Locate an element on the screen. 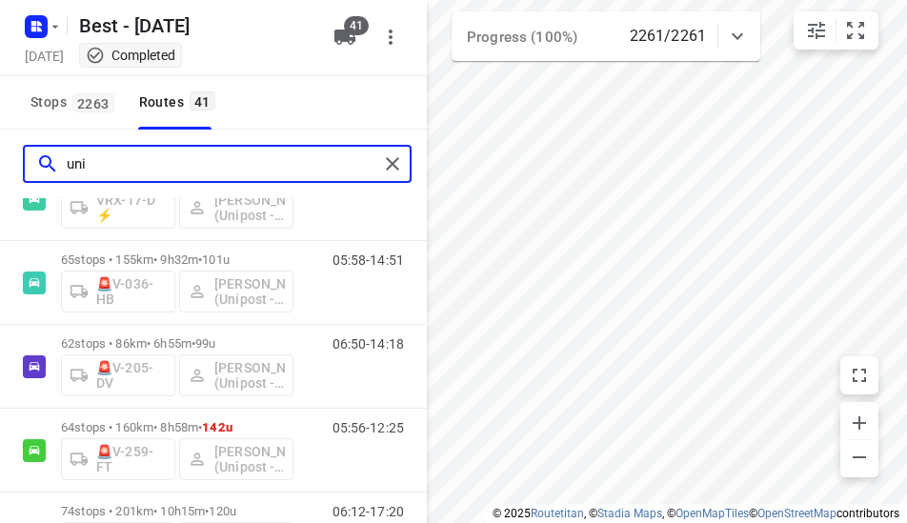 Image resolution: width=907 pixels, height=523 pixels. a: Stadia Maps is located at coordinates (630, 514).